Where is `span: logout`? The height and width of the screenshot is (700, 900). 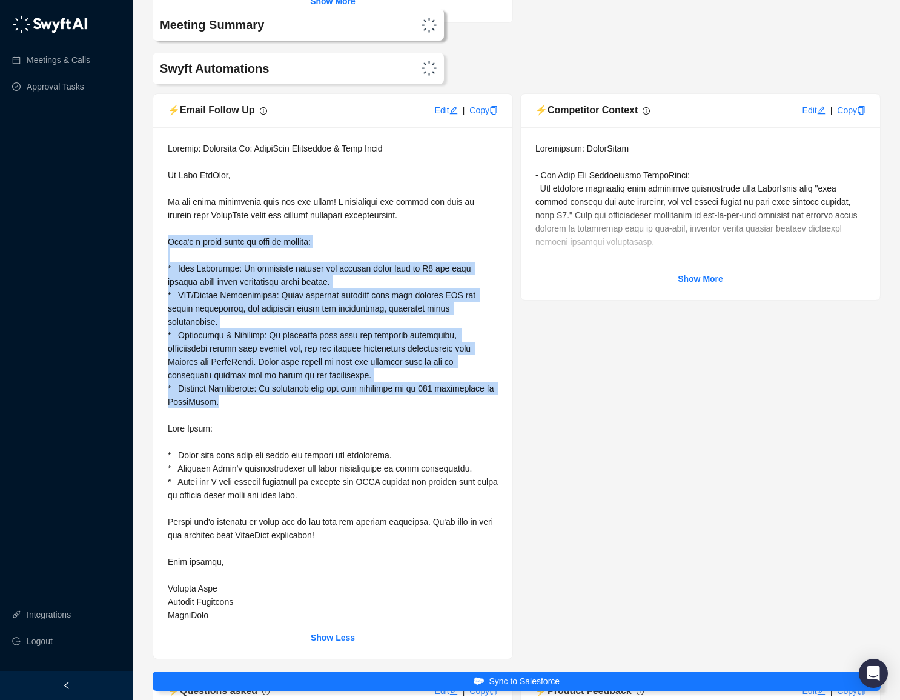 span: logout is located at coordinates (16, 641).